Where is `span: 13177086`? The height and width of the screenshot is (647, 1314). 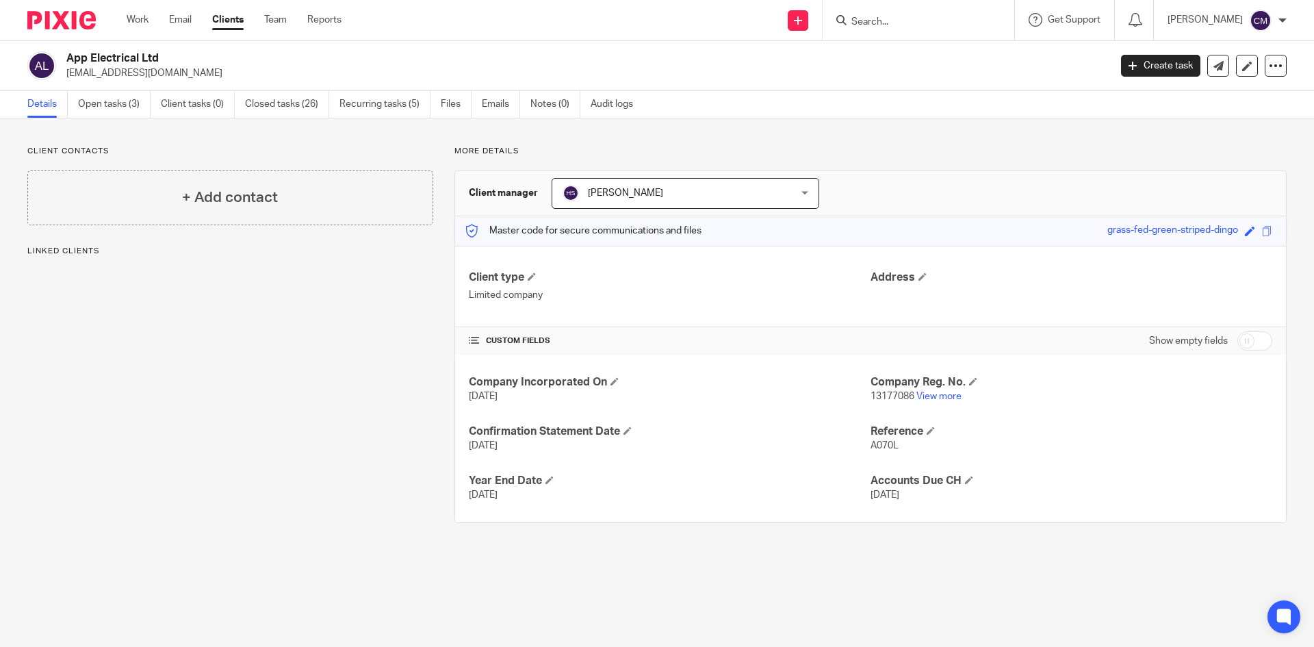
span: 13177086 is located at coordinates (893, 396).